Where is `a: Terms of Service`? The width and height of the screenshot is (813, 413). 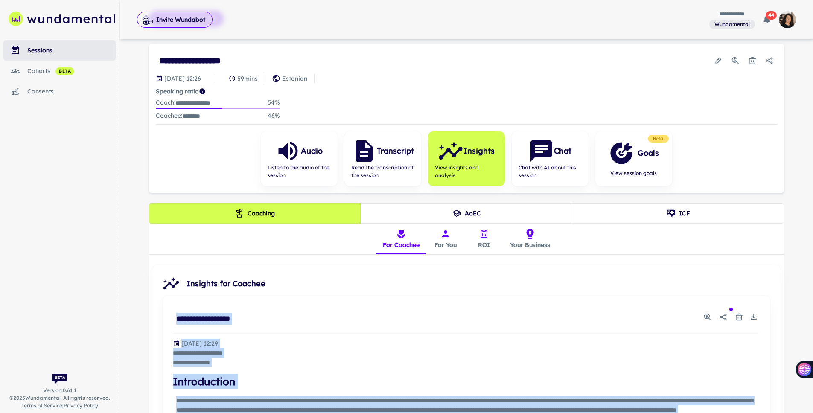
a: Terms of Service is located at coordinates (42, 405).